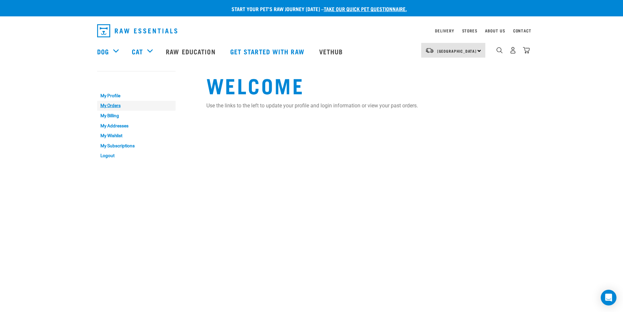  Describe the element at coordinates (136, 115) in the screenshot. I see `a: My Billing` at that location.